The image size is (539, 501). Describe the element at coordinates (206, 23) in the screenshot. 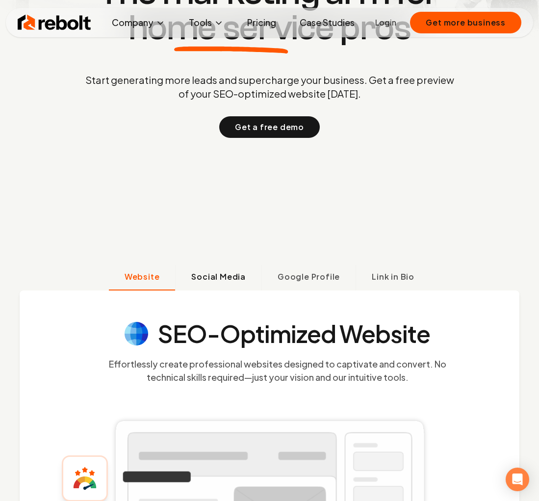

I see `button: Tools` at that location.